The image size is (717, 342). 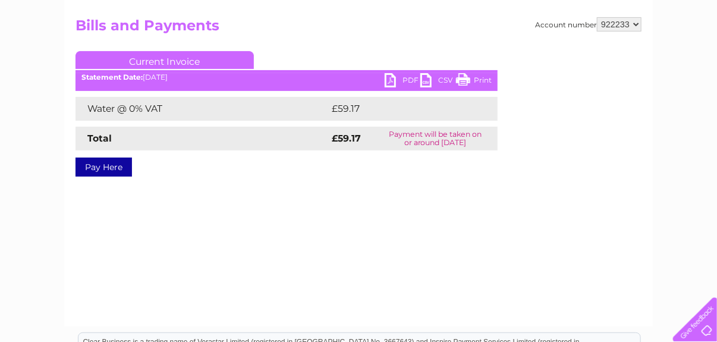 What do you see at coordinates (474, 81) in the screenshot?
I see `a: Print` at bounding box center [474, 81].